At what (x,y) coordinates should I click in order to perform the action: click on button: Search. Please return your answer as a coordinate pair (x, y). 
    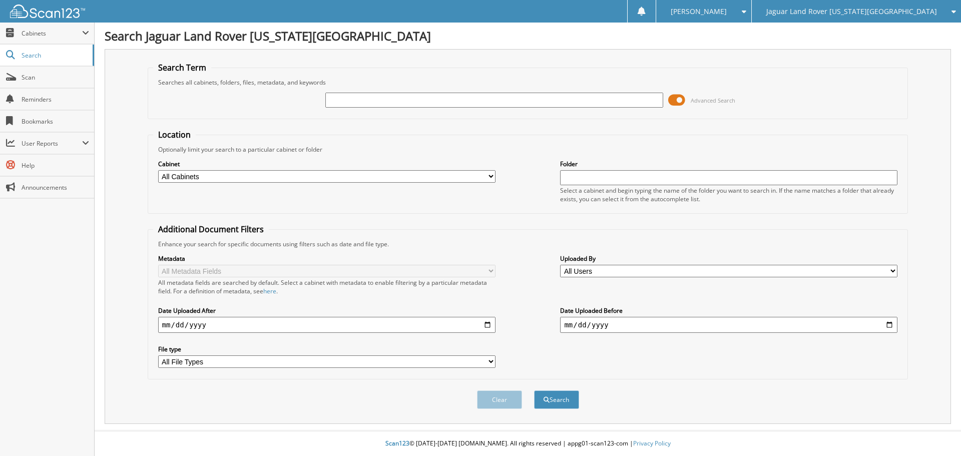
    Looking at the image, I should click on (557, 399).